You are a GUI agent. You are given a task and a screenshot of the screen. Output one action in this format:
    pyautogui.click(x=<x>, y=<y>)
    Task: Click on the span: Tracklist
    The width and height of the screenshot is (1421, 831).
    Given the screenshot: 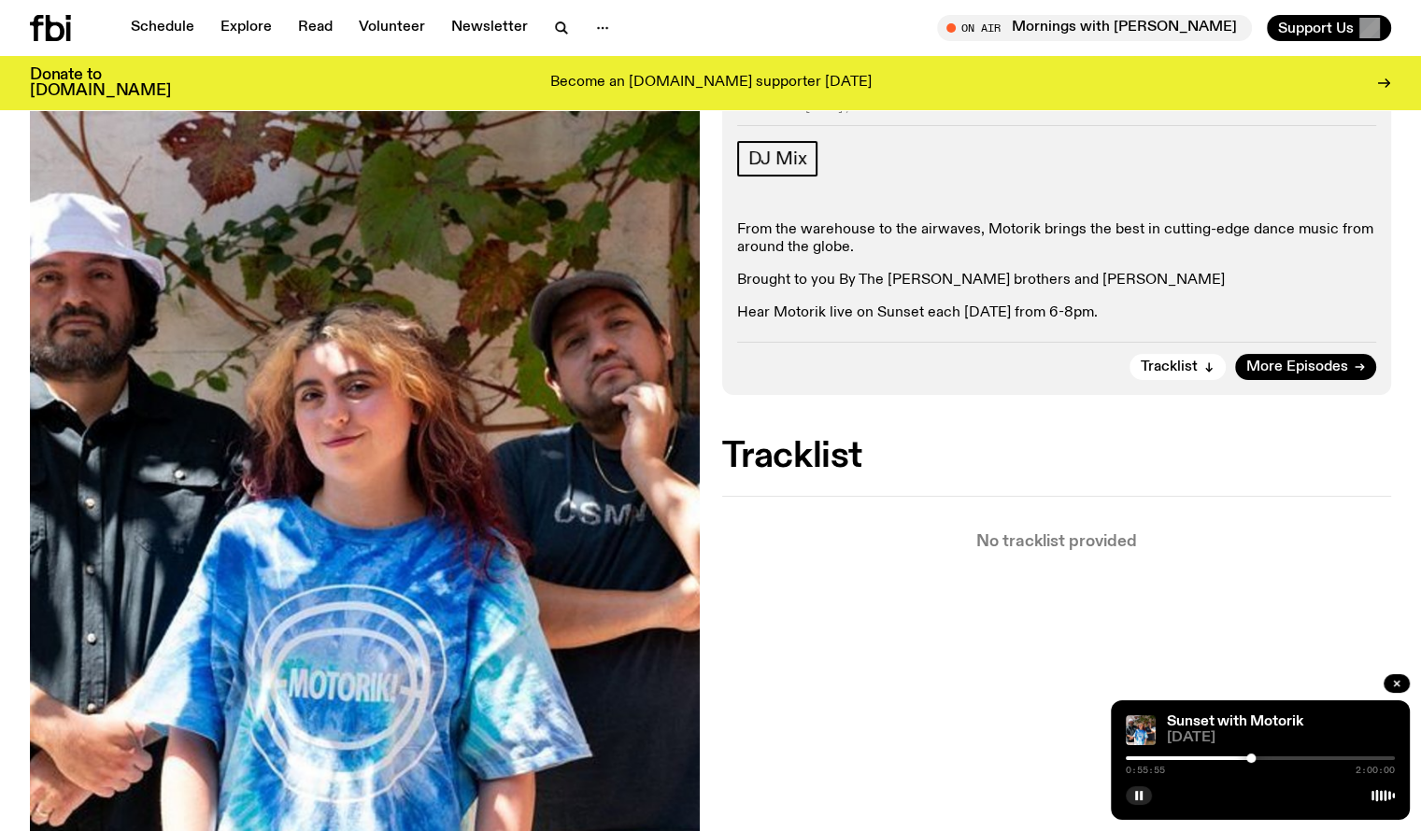 What is the action you would take?
    pyautogui.click(x=1169, y=367)
    